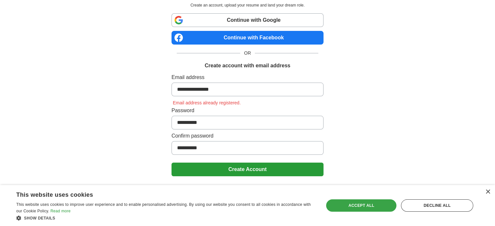 This screenshot has width=495, height=226. I want to click on div: Decline all, so click(437, 206).